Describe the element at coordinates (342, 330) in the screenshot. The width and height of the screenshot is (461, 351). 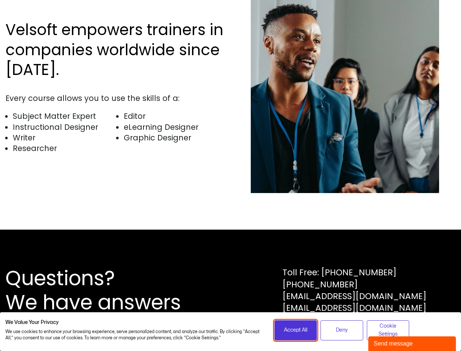
I see `span: Deny` at that location.